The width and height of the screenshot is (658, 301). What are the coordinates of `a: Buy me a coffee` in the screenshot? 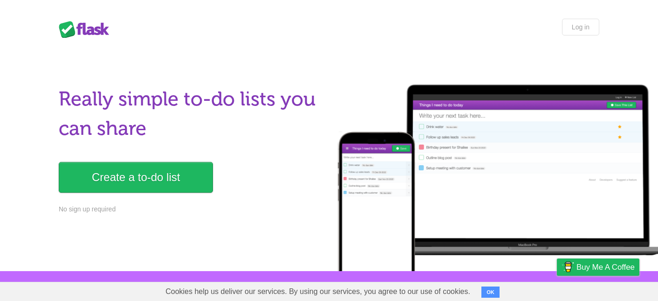 It's located at (598, 267).